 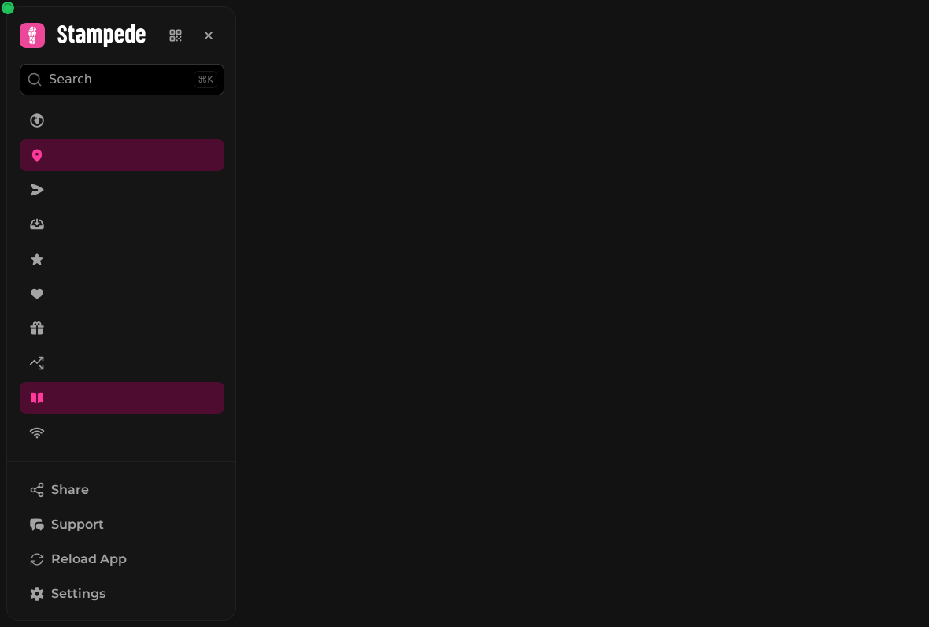 I want to click on p: Search, so click(x=70, y=80).